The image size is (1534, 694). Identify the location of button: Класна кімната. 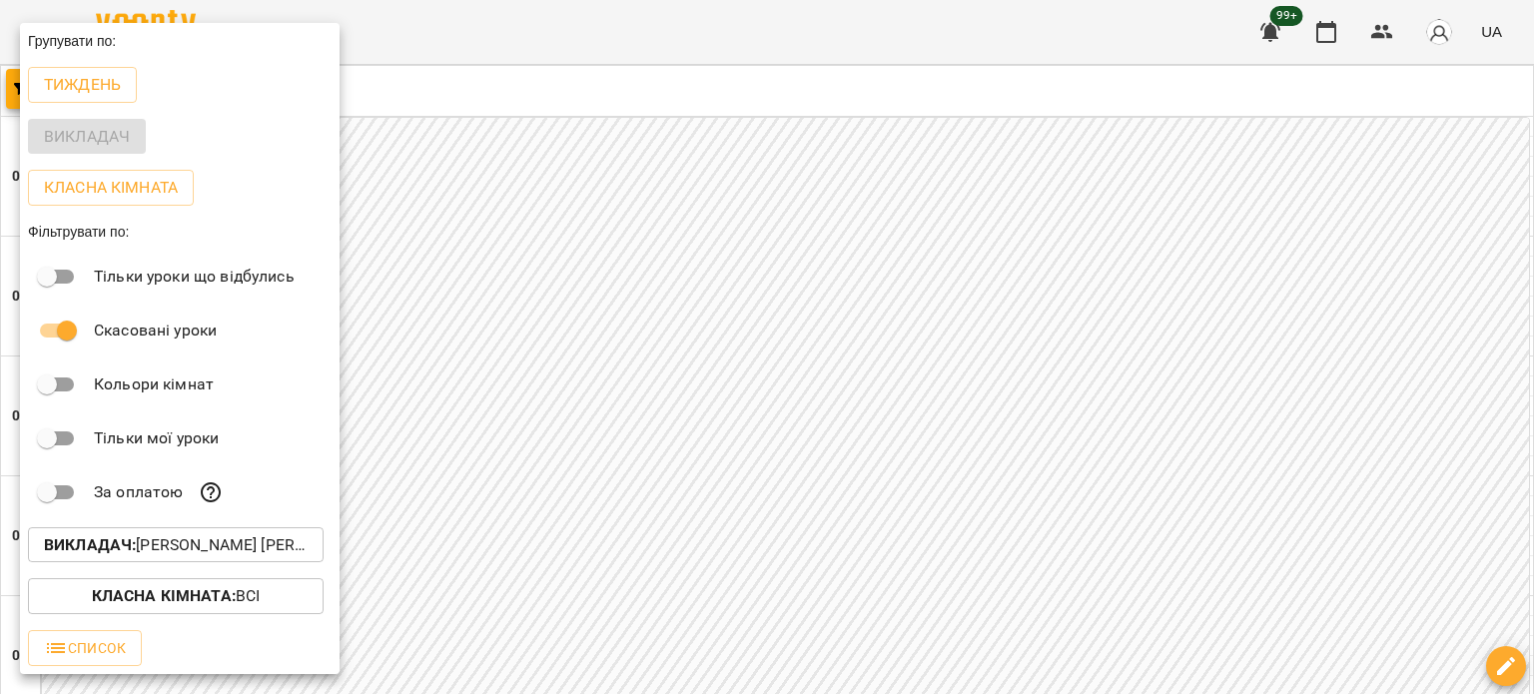
(111, 188).